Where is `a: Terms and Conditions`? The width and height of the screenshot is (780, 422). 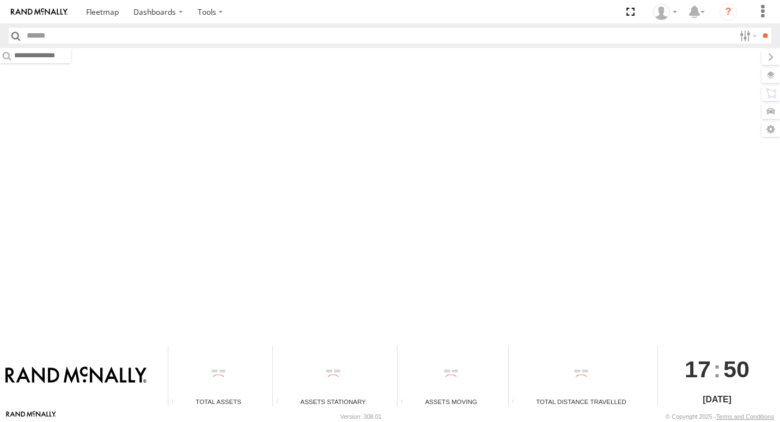 a: Terms and Conditions is located at coordinates (745, 416).